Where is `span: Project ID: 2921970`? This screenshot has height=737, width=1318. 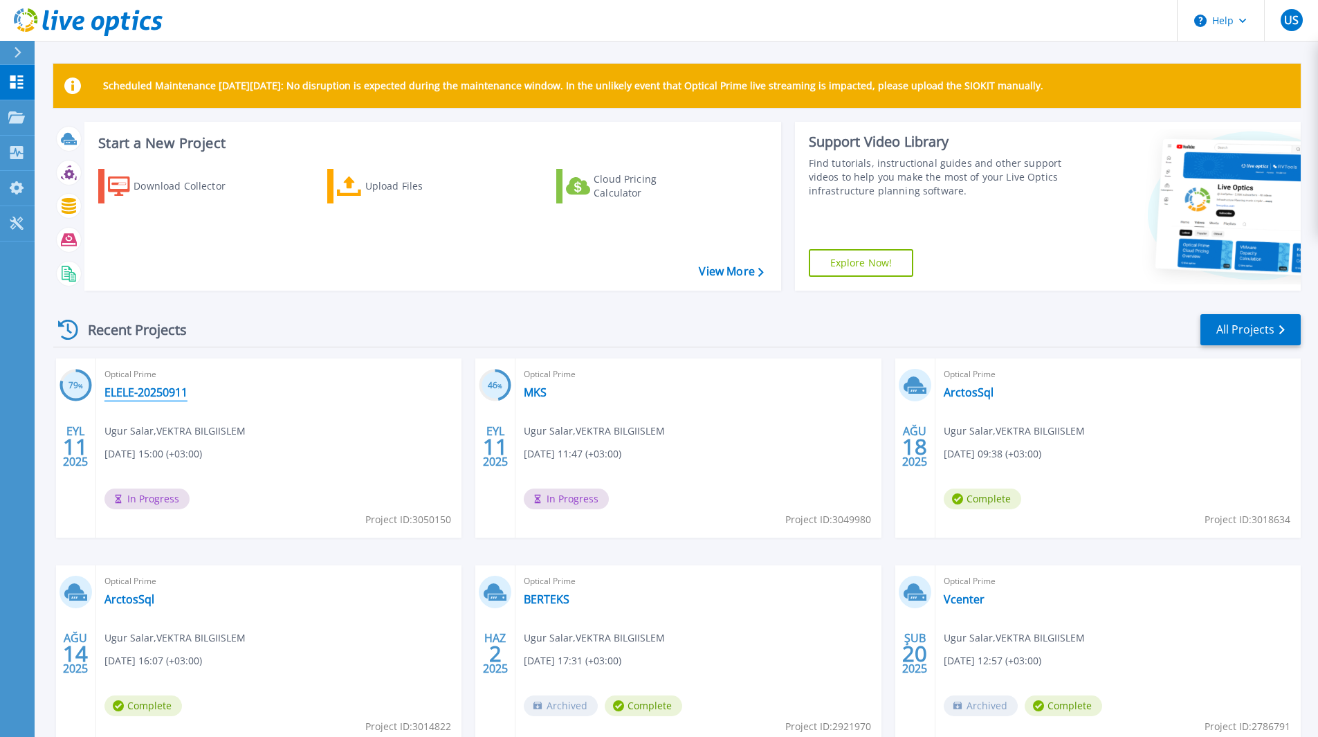
span: Project ID: 2921970 is located at coordinates (828, 726).